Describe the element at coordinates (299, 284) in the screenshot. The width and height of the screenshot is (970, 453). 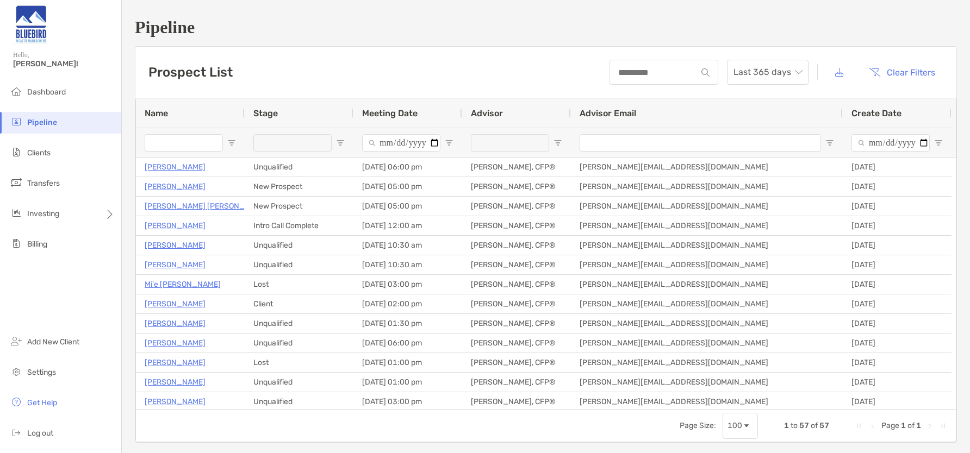
I see `div: Lost` at that location.